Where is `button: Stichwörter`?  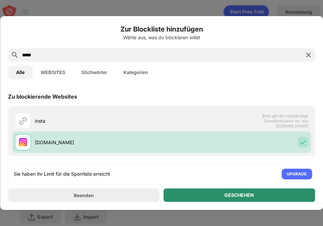
button: Stichwörter is located at coordinates (94, 72).